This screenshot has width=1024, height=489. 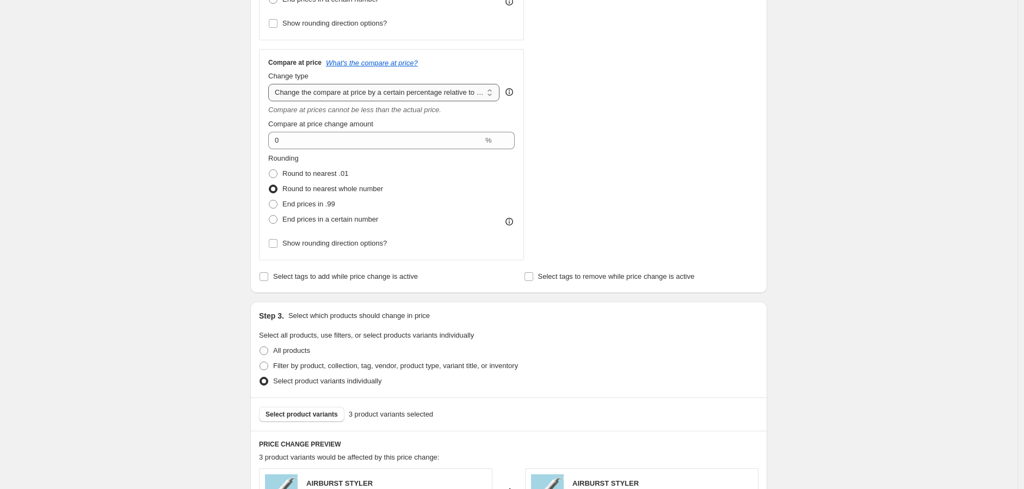 What do you see at coordinates (301, 414) in the screenshot?
I see `button: Select product variants` at bounding box center [301, 414].